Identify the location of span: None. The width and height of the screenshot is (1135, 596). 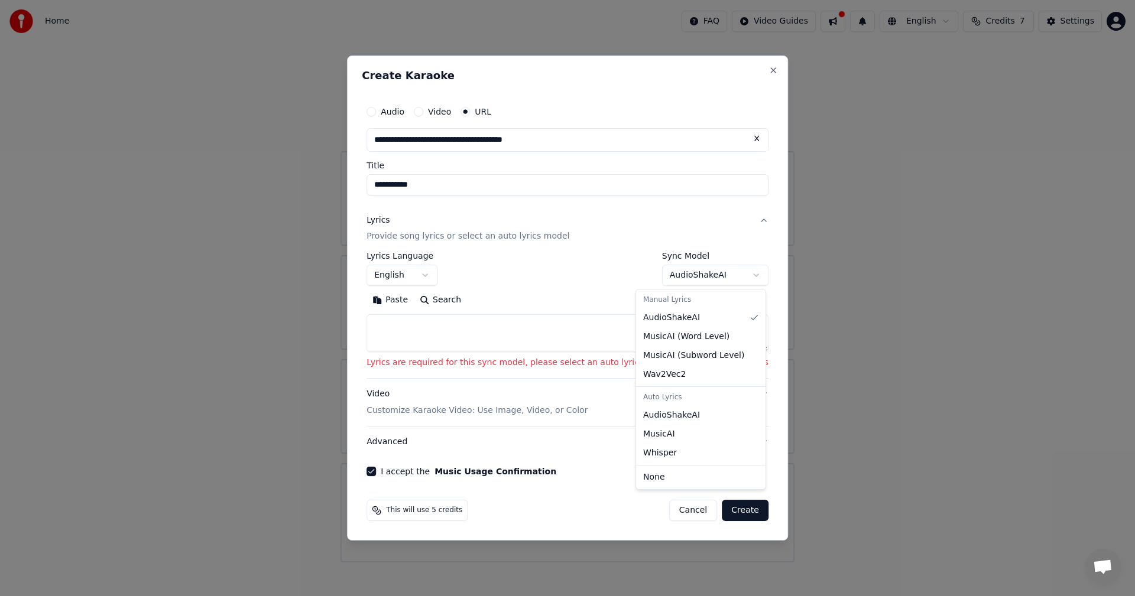
(654, 478).